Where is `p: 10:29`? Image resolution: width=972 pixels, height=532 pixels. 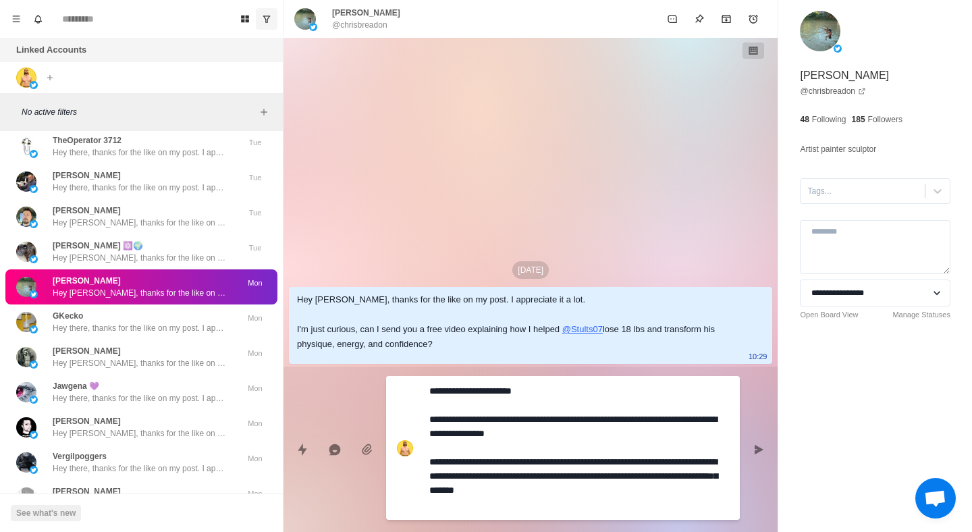 p: 10:29 is located at coordinates (758, 357).